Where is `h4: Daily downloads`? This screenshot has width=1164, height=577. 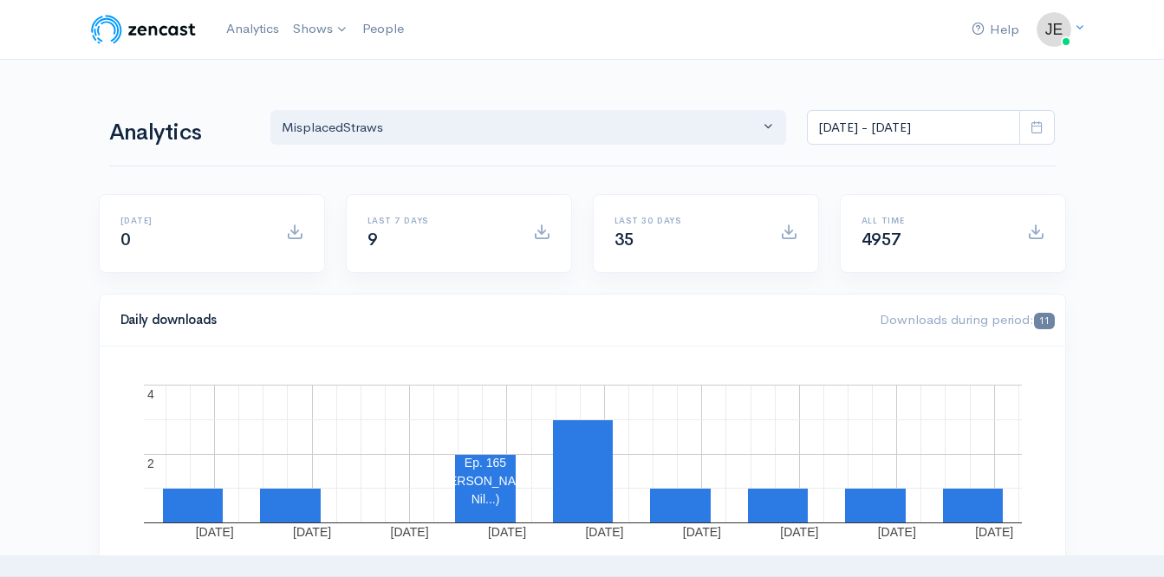 h4: Daily downloads is located at coordinates (490, 320).